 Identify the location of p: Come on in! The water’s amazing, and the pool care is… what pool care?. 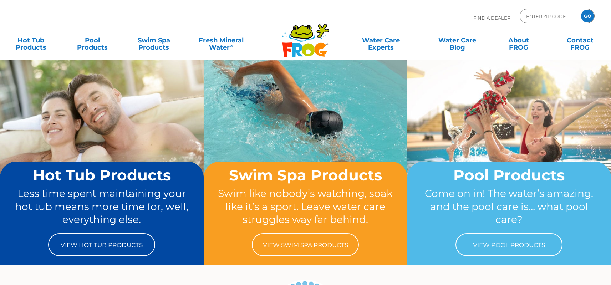
(509, 207).